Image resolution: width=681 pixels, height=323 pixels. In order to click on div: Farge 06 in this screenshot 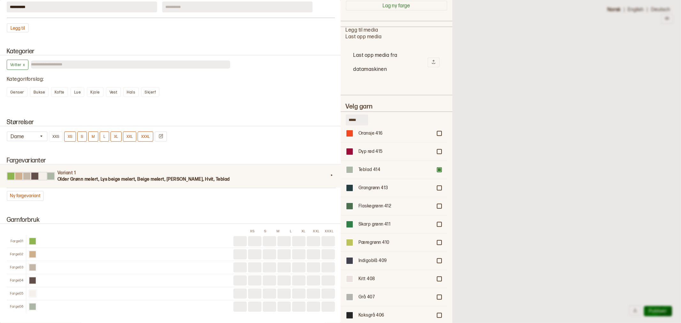, I will do `click(16, 307)`.